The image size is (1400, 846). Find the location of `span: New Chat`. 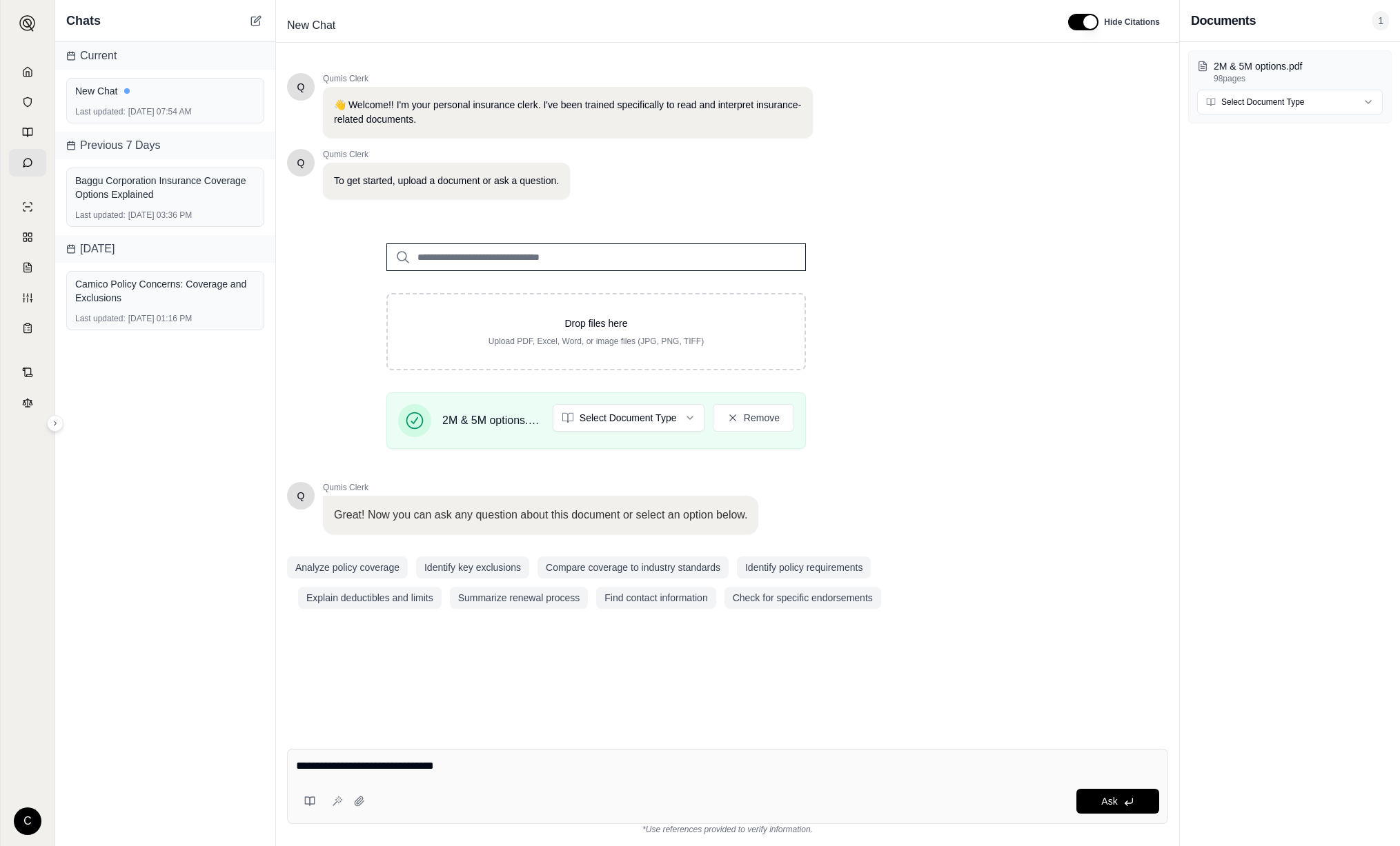

span: New Chat is located at coordinates (311, 26).